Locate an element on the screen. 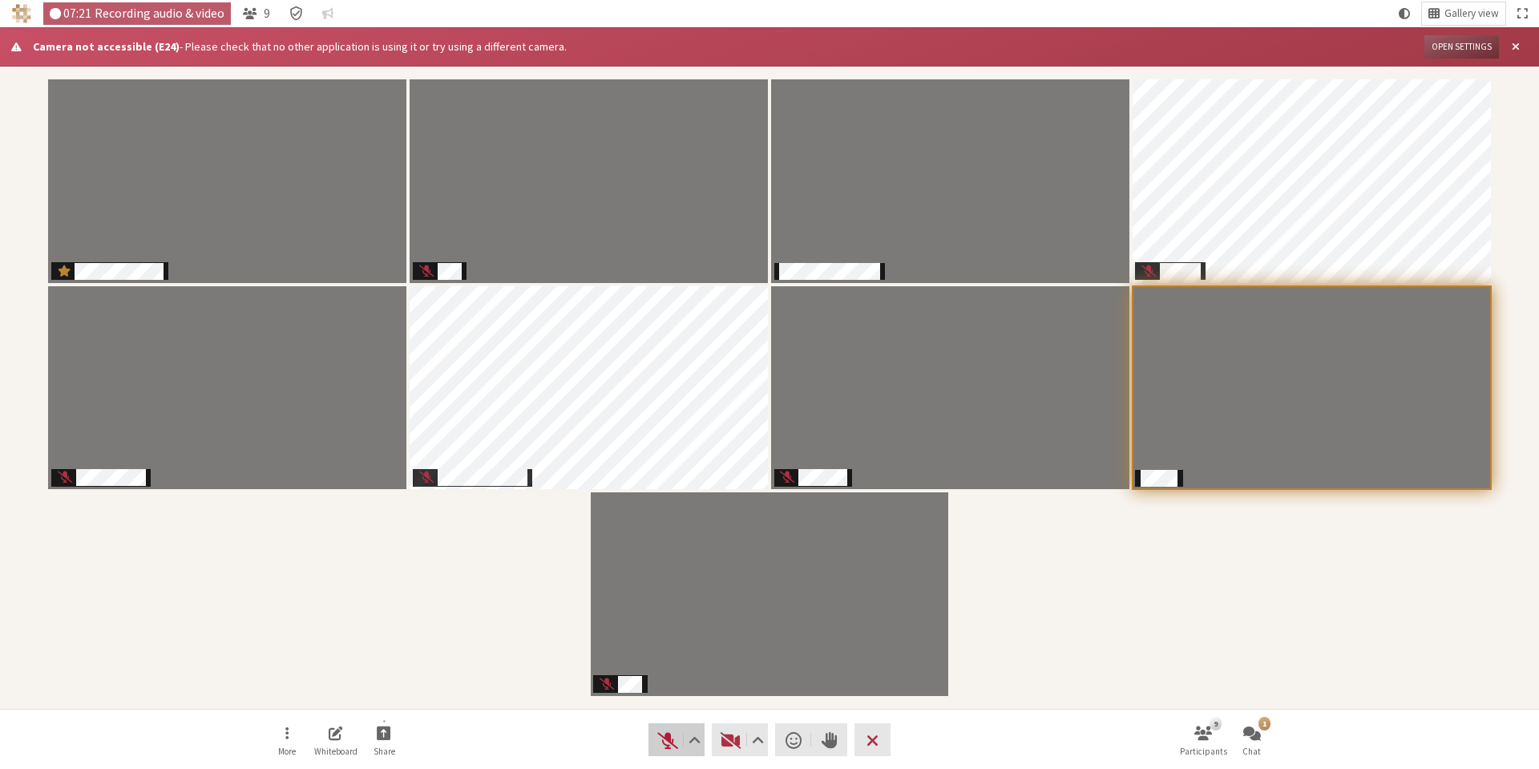 The image size is (1539, 769). button: Using system theme is located at coordinates (1404, 14).